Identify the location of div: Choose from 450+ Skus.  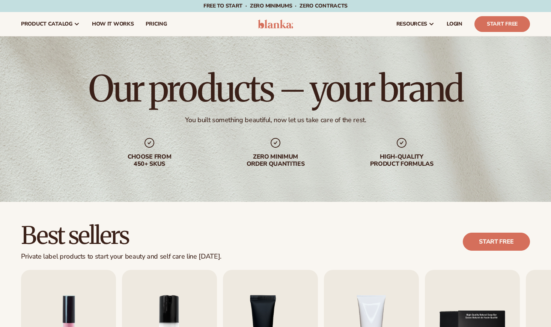
(149, 160).